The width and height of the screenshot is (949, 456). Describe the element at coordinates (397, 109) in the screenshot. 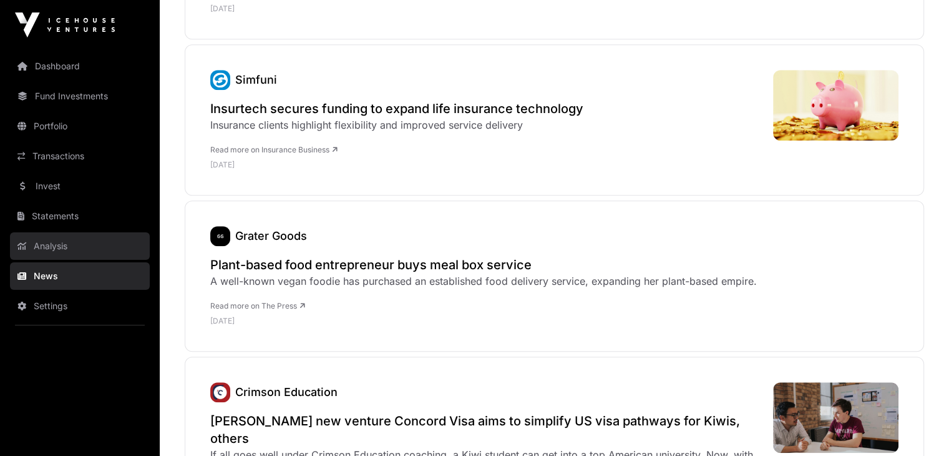

I see `a: Insurtech secures funding to expand life insurance technology` at that location.